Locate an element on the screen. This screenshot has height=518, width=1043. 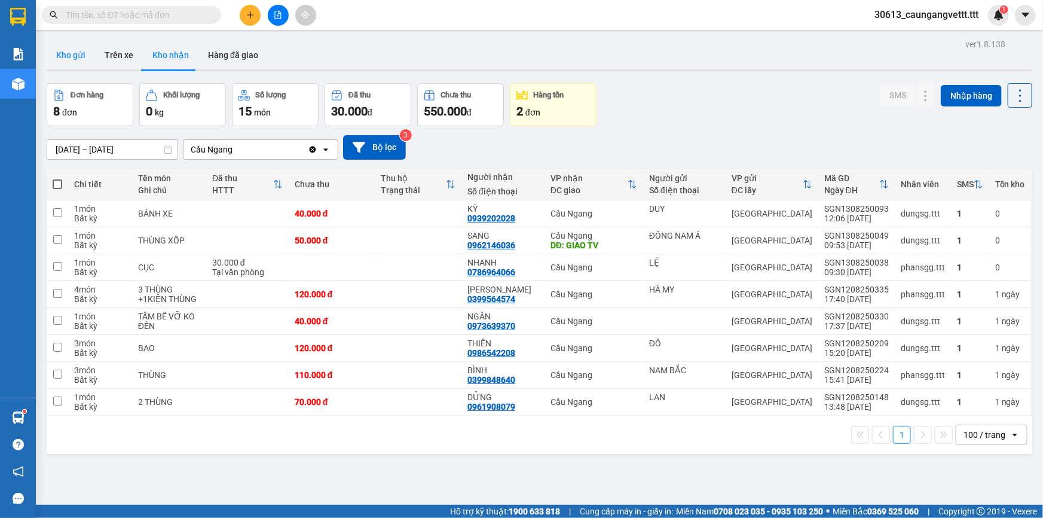
div: Tên món is located at coordinates (169, 178).